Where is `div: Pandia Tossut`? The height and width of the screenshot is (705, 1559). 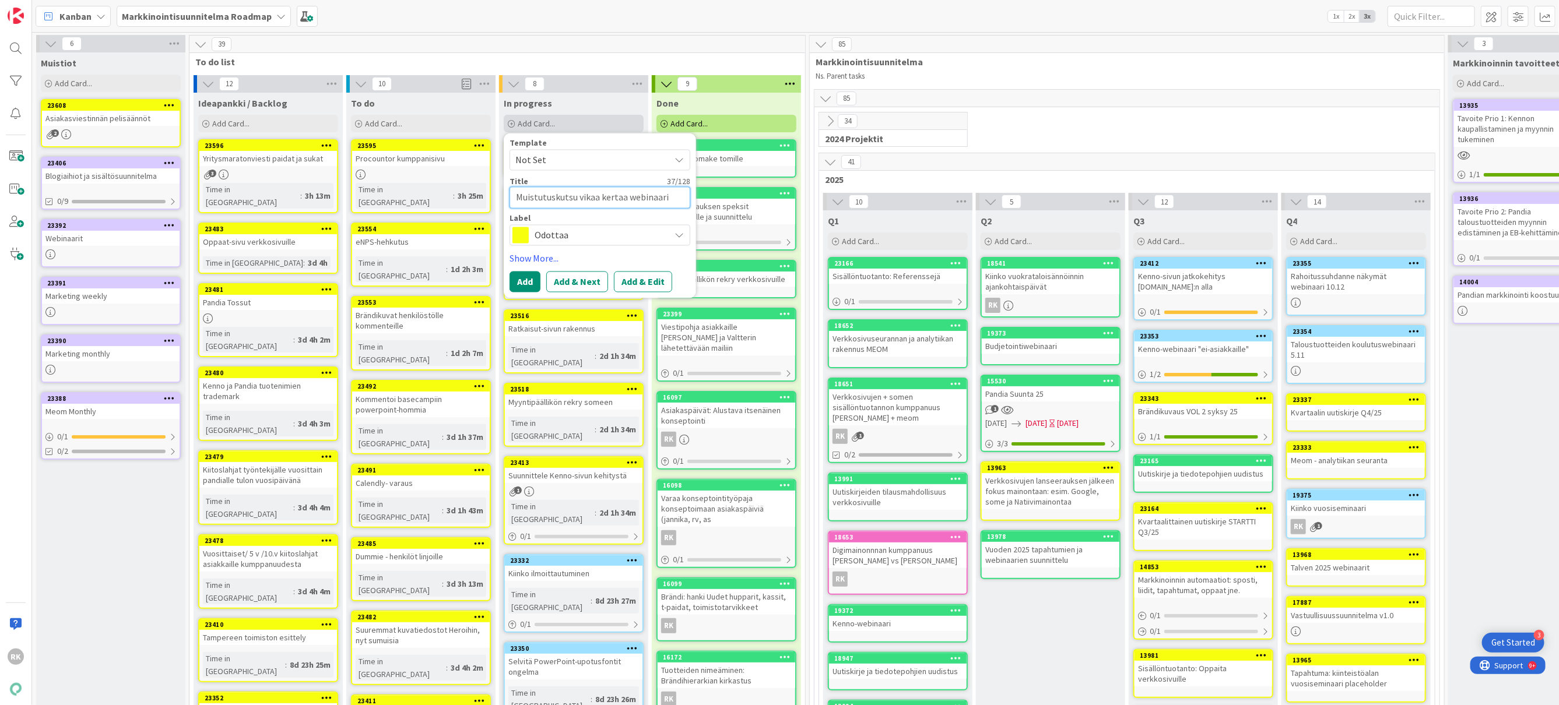 div: Pandia Tossut is located at coordinates (268, 302).